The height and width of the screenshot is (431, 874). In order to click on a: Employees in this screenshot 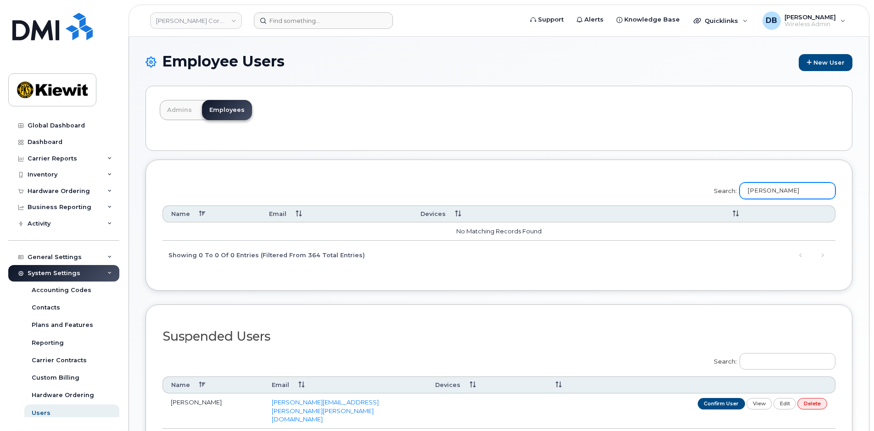, I will do `click(227, 110)`.